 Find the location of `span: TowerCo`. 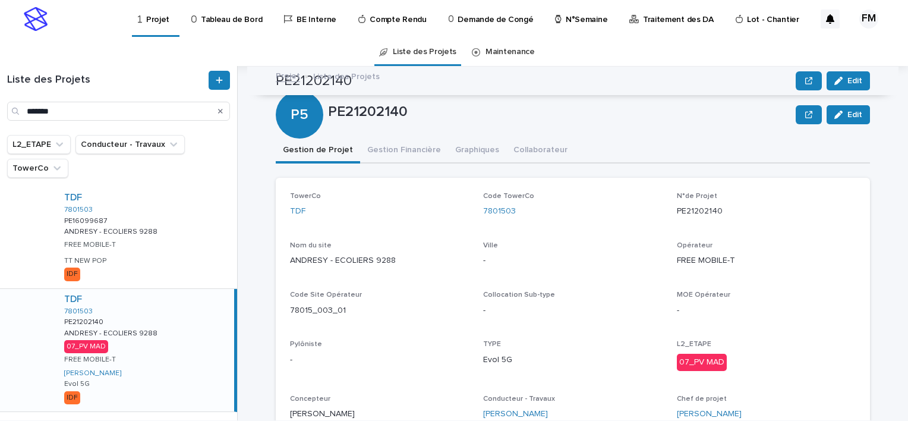

span: TowerCo is located at coordinates (305, 196).